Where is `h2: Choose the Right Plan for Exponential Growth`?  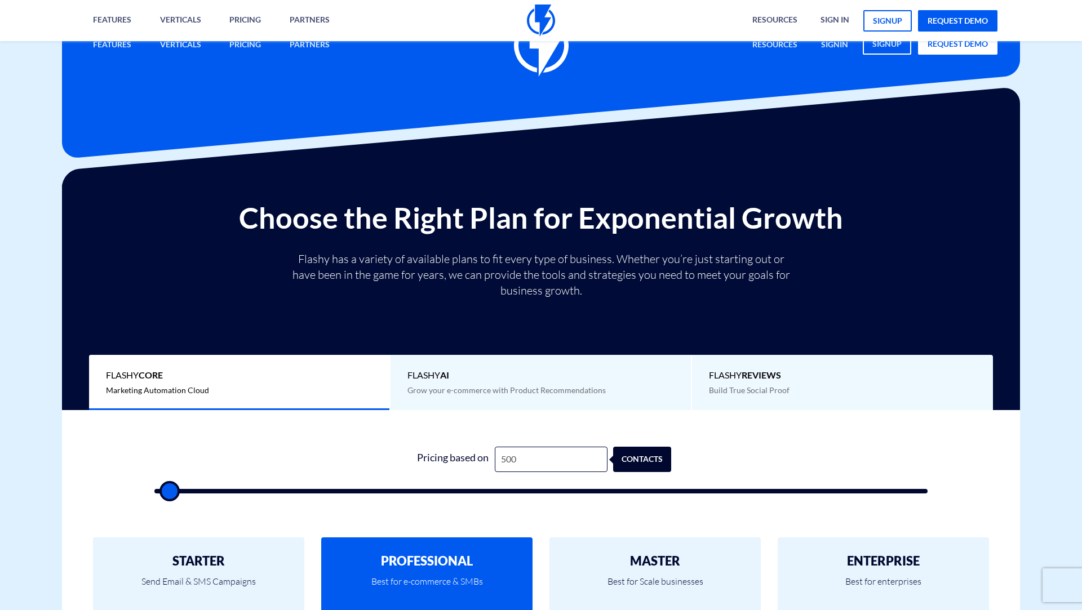
h2: Choose the Right Plan for Exponential Growth is located at coordinates (541, 217).